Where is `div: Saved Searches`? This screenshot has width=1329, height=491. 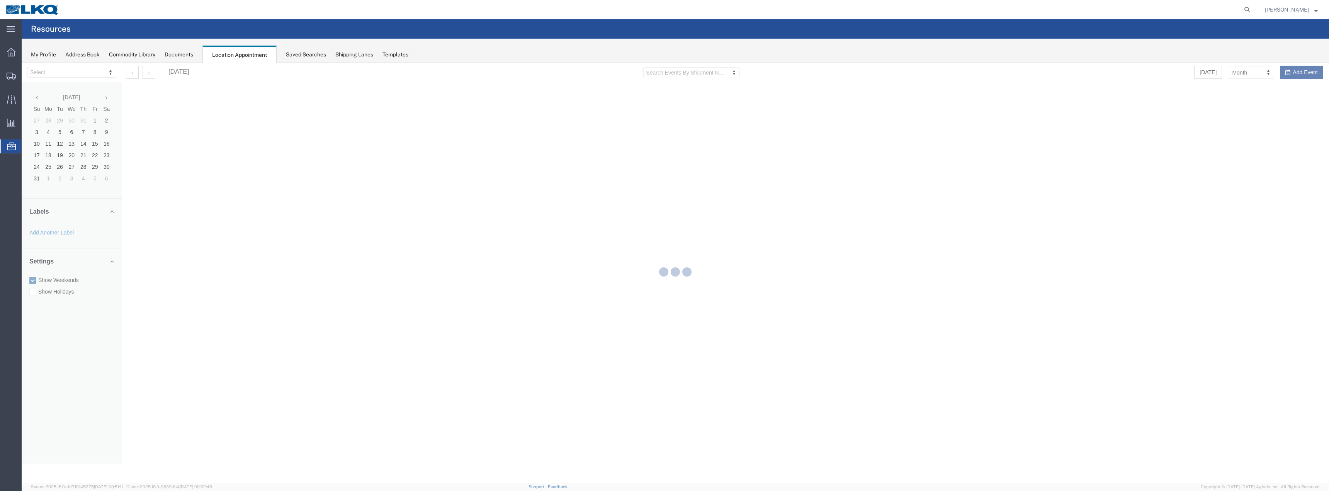 div: Saved Searches is located at coordinates (306, 54).